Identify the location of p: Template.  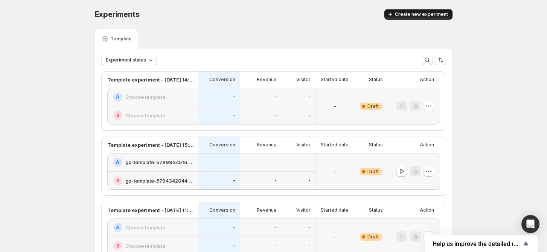
(121, 39).